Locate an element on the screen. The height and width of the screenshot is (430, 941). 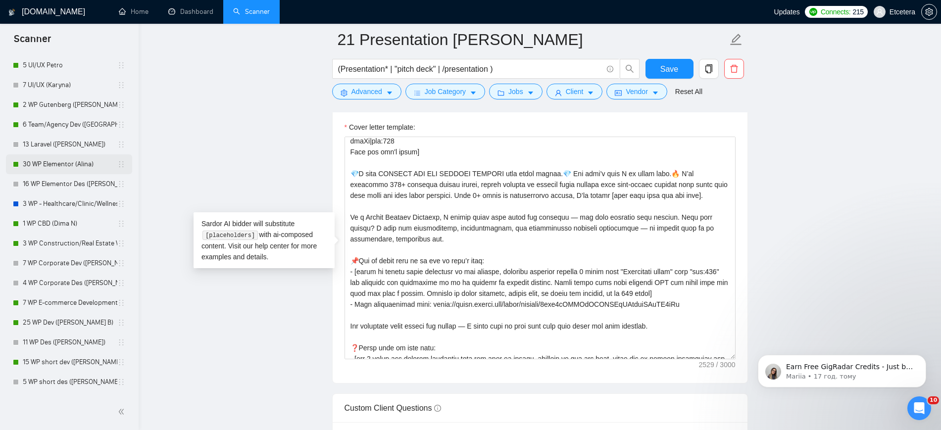
span: delete is located at coordinates (734, 69).